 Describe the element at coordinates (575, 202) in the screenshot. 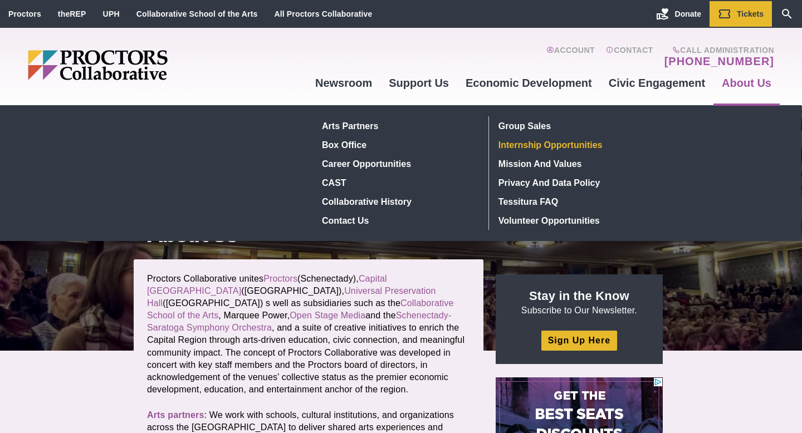

I see `a: Tessitura FAQ` at that location.